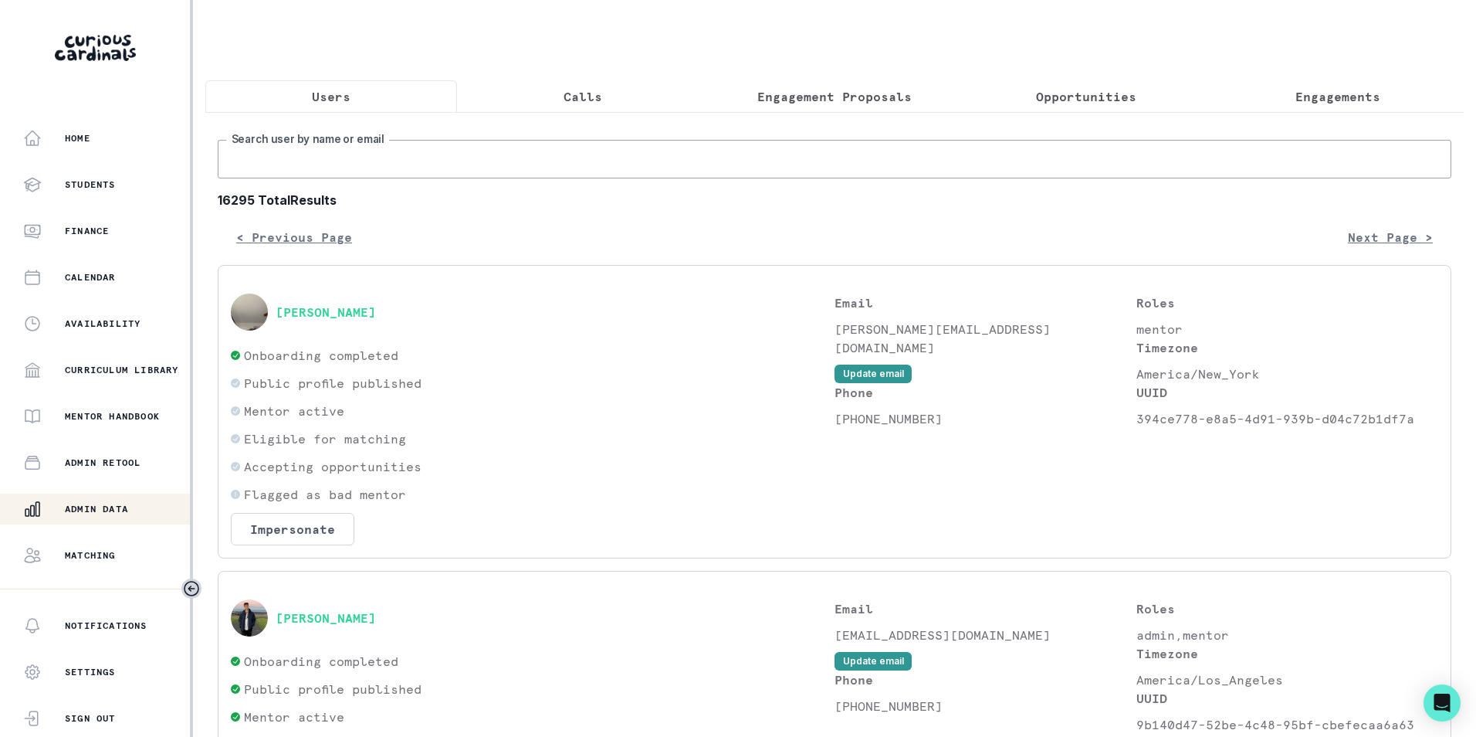 Image resolution: width=1476 pixels, height=737 pixels. Describe the element at coordinates (90, 277) in the screenshot. I see `p: Calendar` at that location.